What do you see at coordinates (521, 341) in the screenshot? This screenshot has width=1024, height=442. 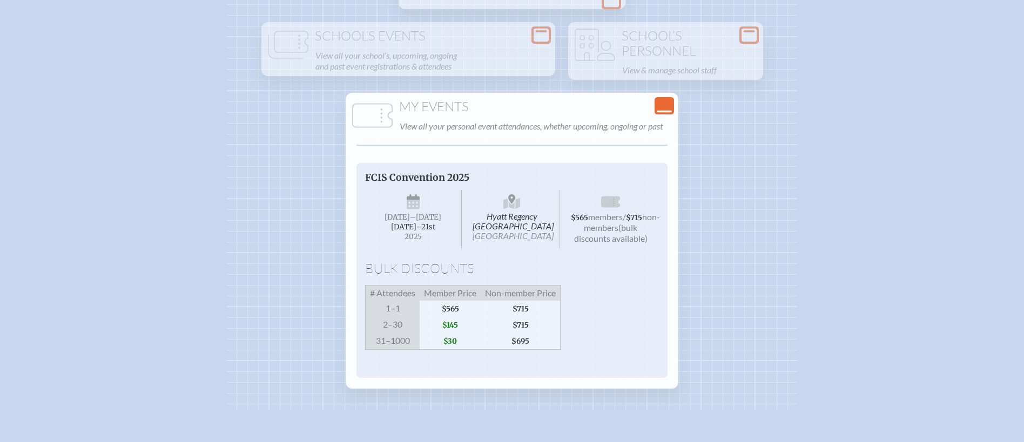 I see `span: $695` at bounding box center [521, 341].